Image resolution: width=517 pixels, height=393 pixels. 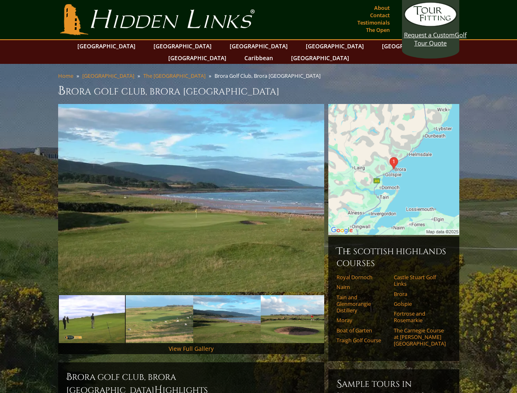 What do you see at coordinates (420, 304) in the screenshot?
I see `a: Golspie` at bounding box center [420, 304].